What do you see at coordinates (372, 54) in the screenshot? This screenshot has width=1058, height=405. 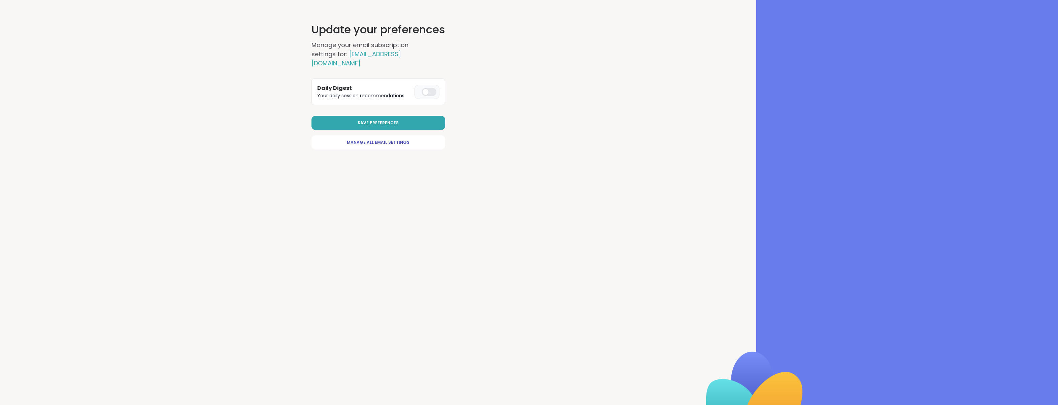 I see `h2: Manage your email subscription settings for:` at bounding box center [372, 54].